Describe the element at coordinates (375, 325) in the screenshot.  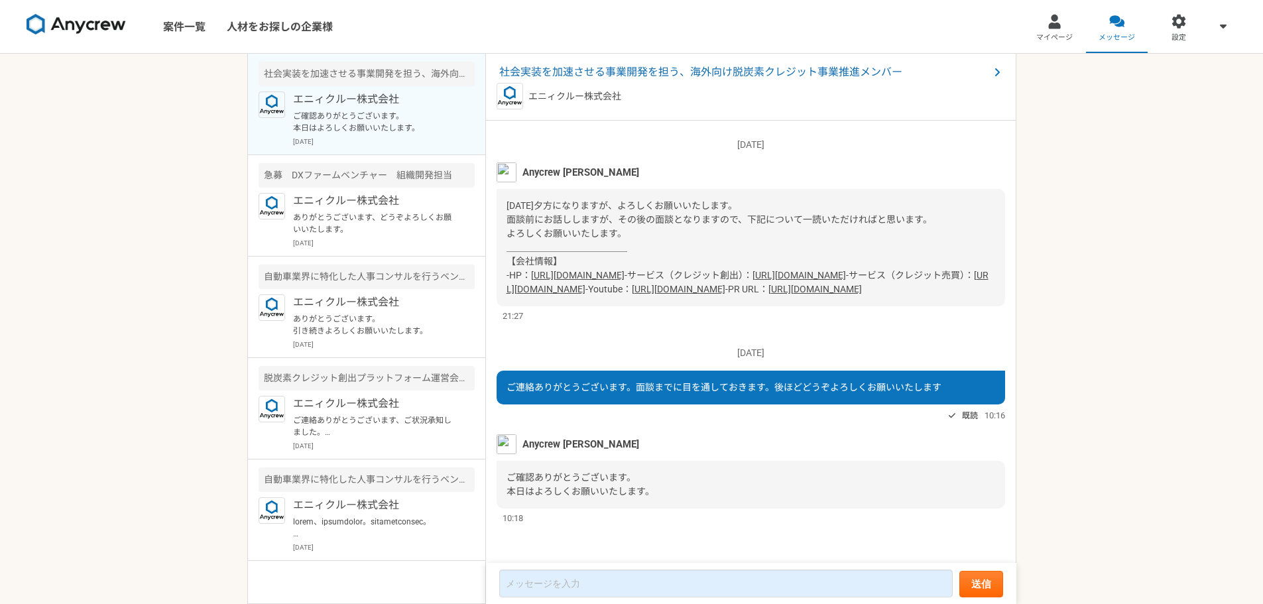
I see `p: ありがとうございます。 引き続きよろしくお願いいたします。` at that location.